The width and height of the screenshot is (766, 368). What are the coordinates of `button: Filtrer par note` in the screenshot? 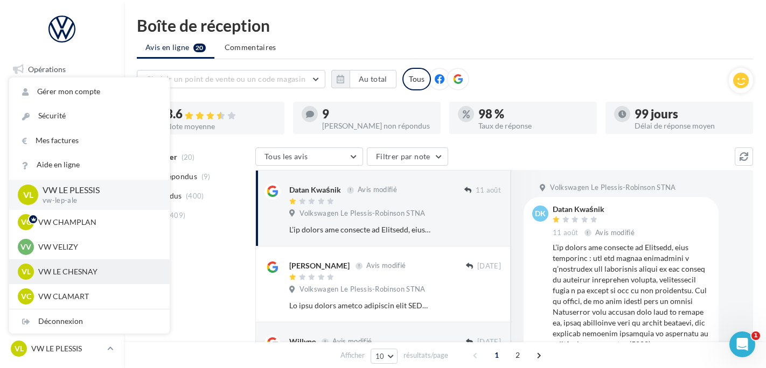 It's located at (407, 157).